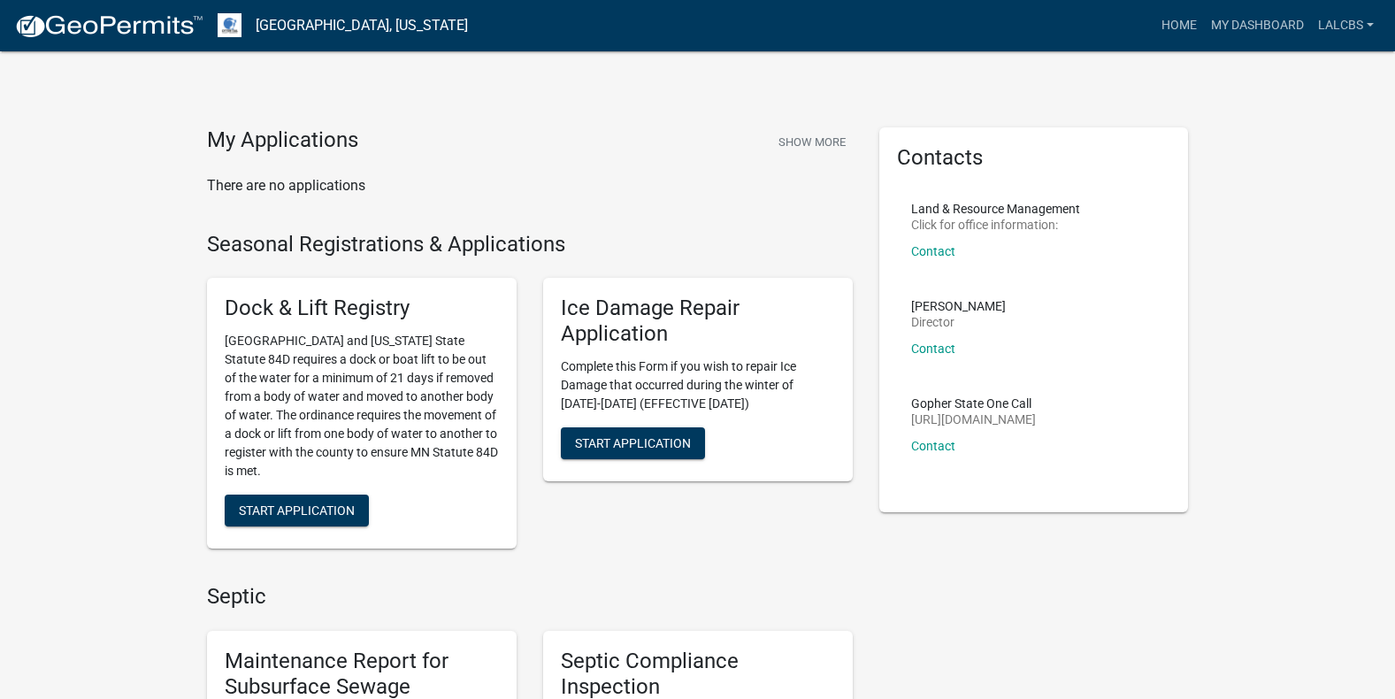  Describe the element at coordinates (973, 403) in the screenshot. I see `p: Gopher State One Call` at that location.